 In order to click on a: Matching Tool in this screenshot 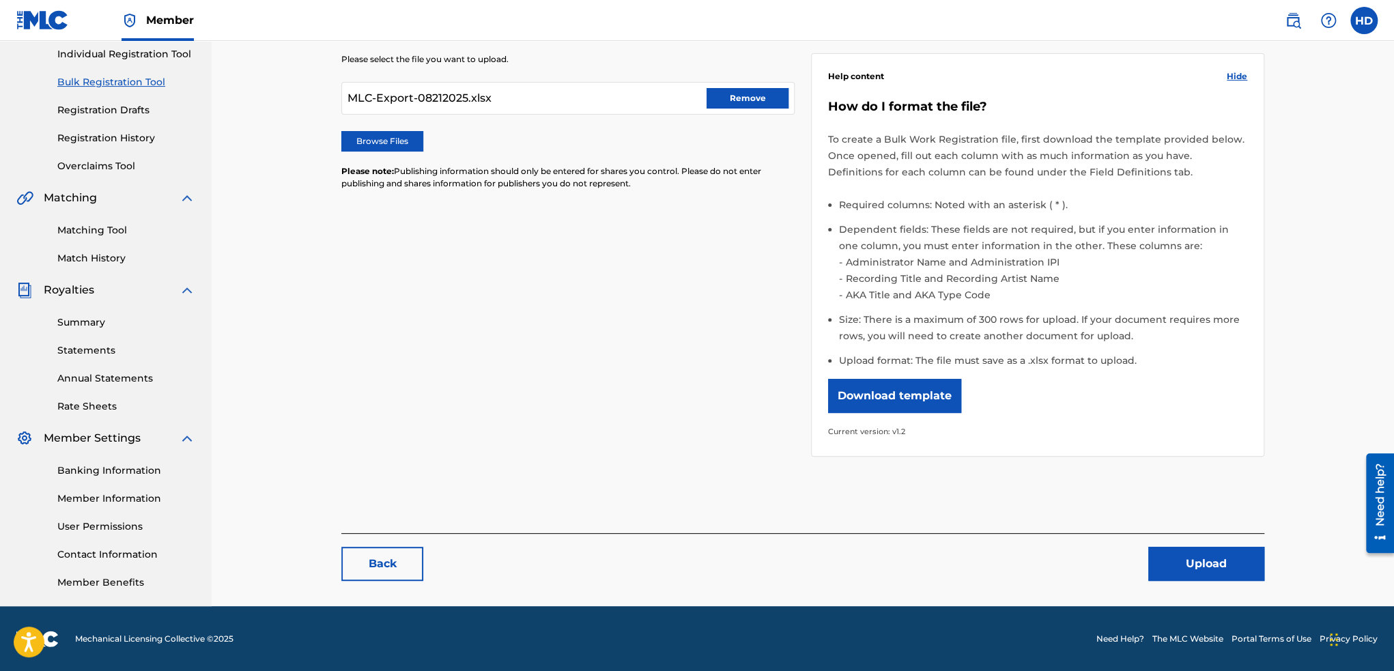, I will do `click(126, 230)`.